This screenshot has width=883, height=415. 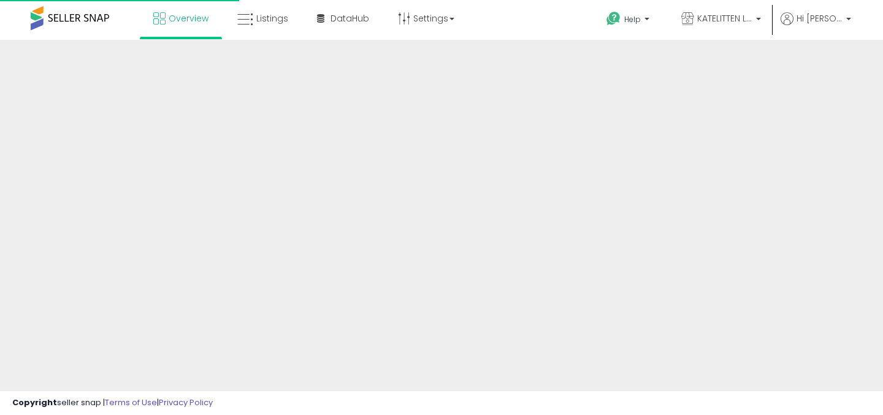 What do you see at coordinates (34, 402) in the screenshot?
I see `strong: Copyright` at bounding box center [34, 402].